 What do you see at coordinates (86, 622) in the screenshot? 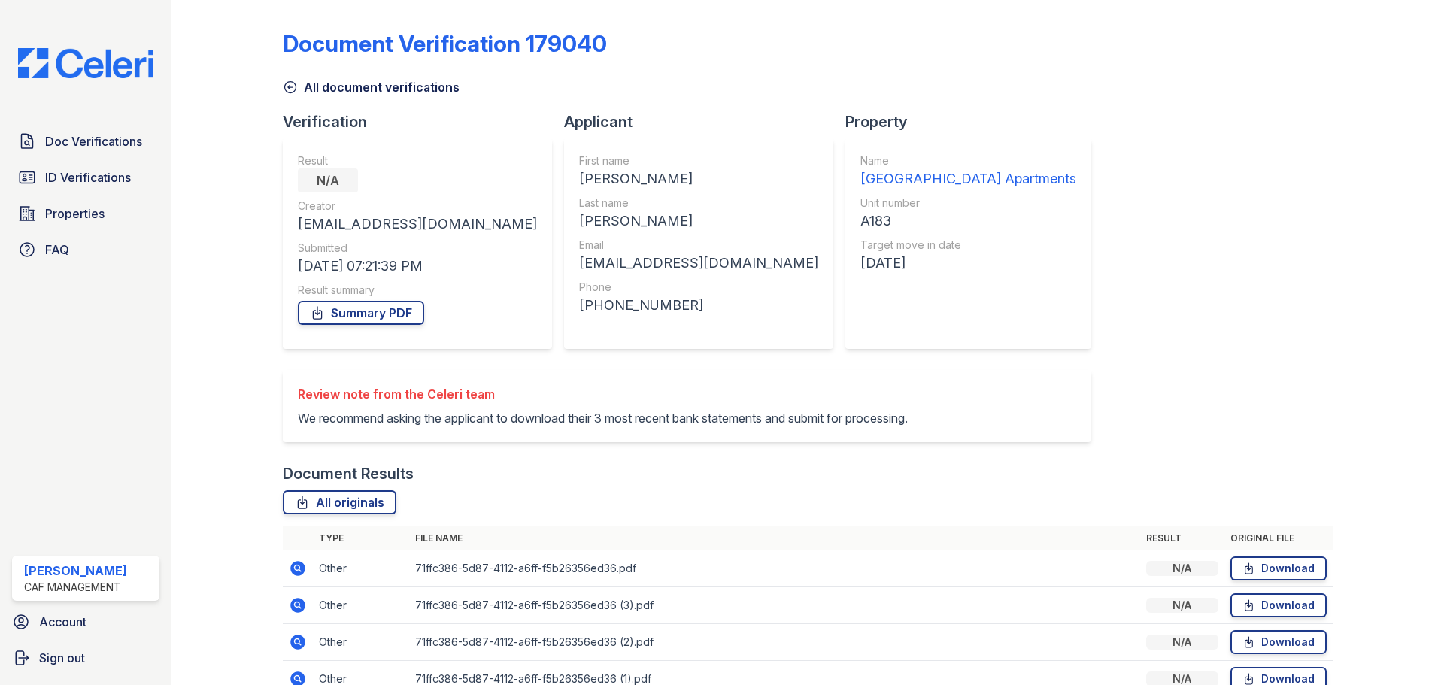
I see `a: Account` at bounding box center [86, 622].